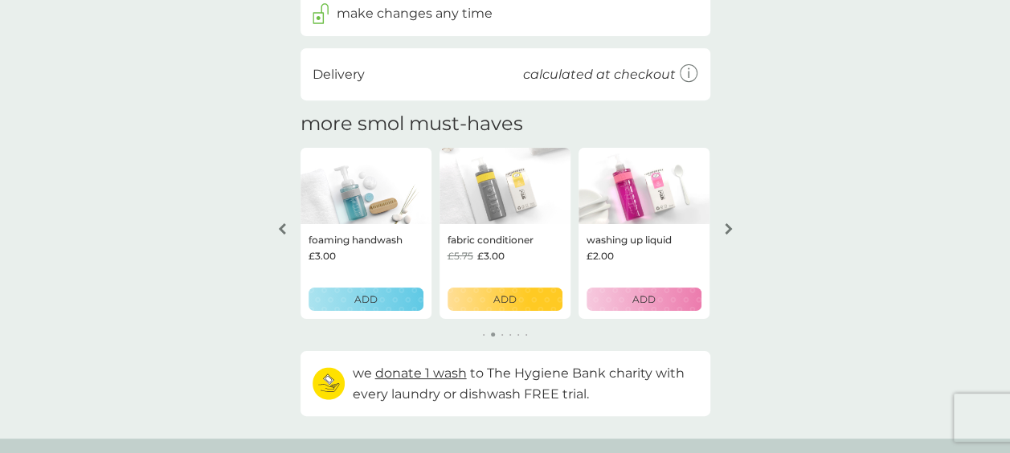 This screenshot has height=453, width=1010. Describe the element at coordinates (526, 383) in the screenshot. I see `p: we to The Hygiene Bank charity with every laundry or dishwash FREE trial.` at that location.